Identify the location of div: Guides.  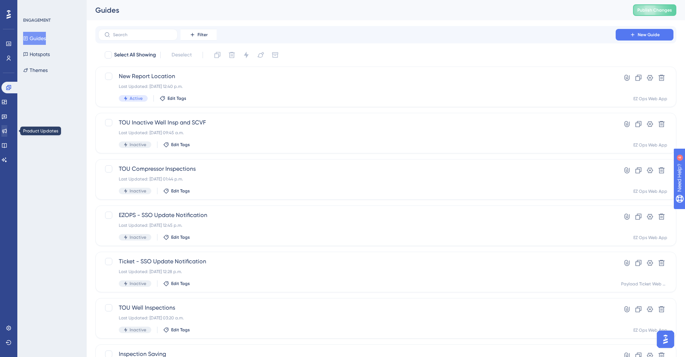
(355, 10).